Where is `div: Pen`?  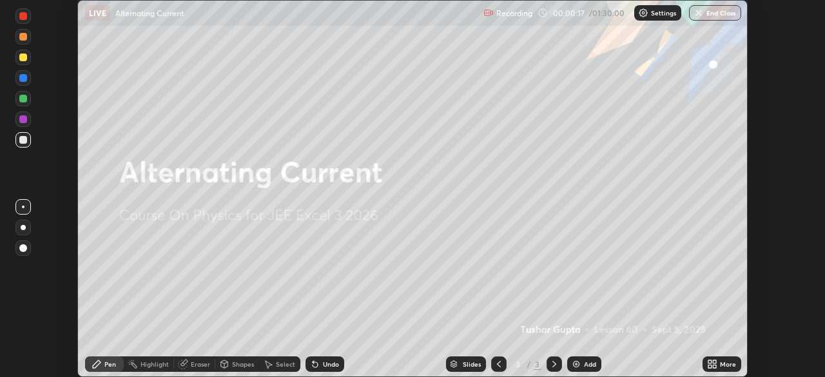
div: Pen is located at coordinates (110, 364).